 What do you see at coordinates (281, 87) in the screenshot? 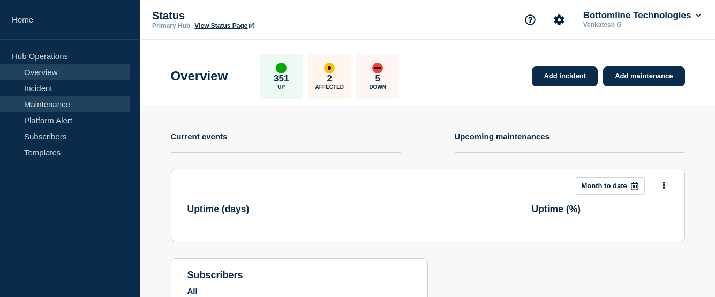
I see `p: Up` at bounding box center [281, 87].